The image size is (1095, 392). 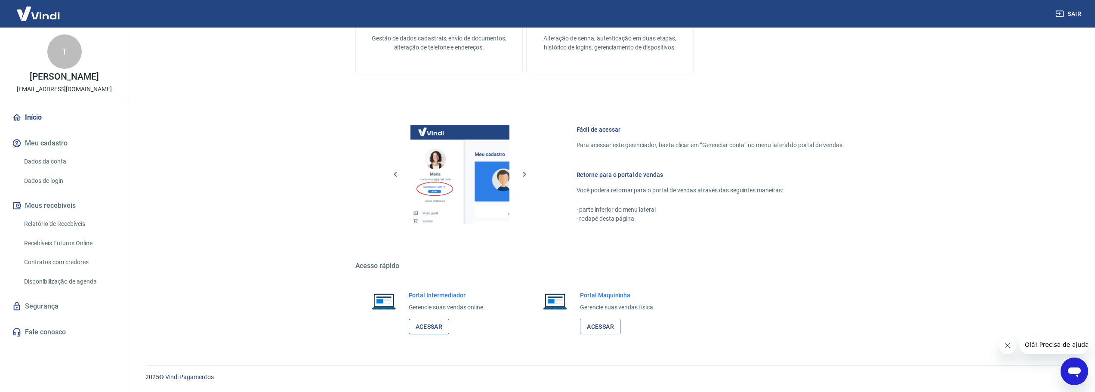 I want to click on h6: Portal Intermediador, so click(x=447, y=295).